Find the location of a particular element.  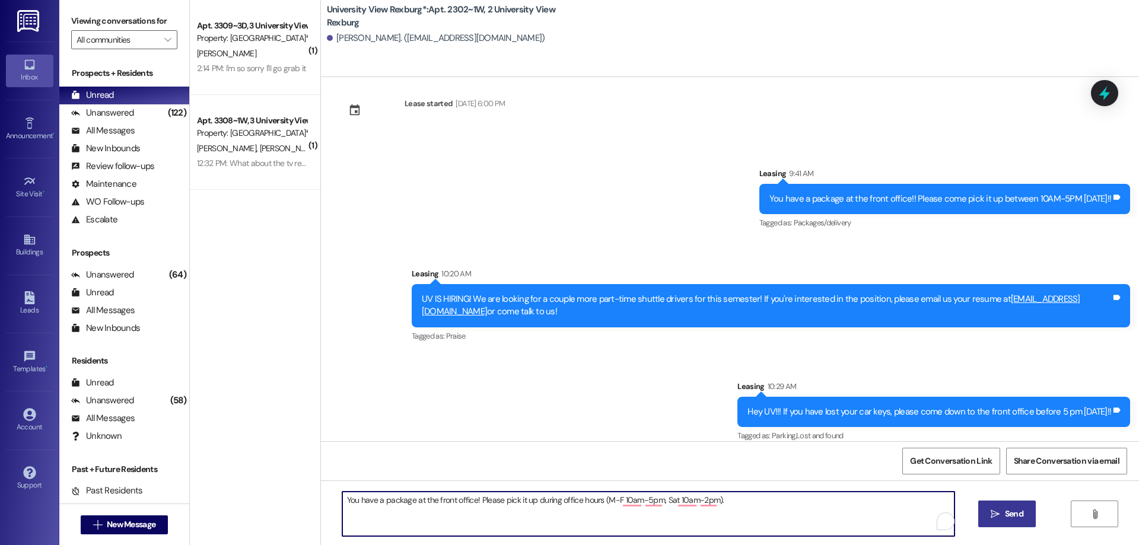

span: Send is located at coordinates (1014, 514).